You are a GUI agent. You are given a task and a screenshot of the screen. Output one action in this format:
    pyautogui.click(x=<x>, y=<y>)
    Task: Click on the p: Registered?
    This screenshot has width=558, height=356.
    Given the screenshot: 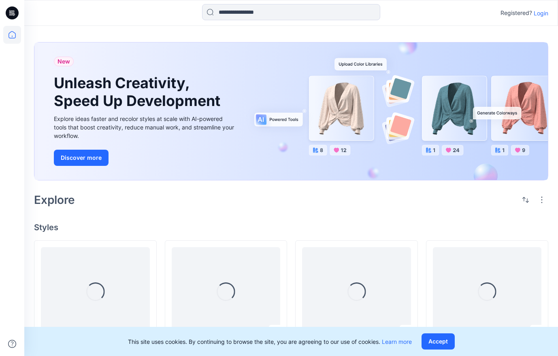 What is the action you would take?
    pyautogui.click(x=516, y=13)
    